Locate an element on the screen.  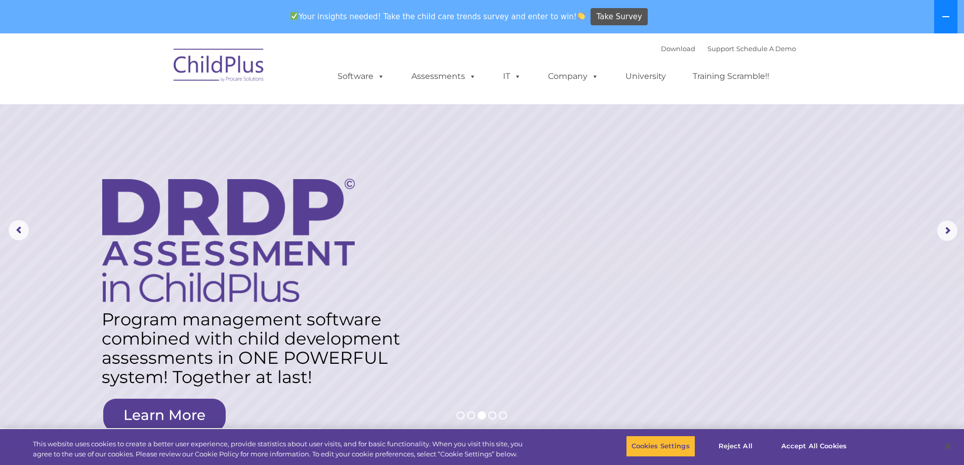
a: Learn More is located at coordinates (164, 415).